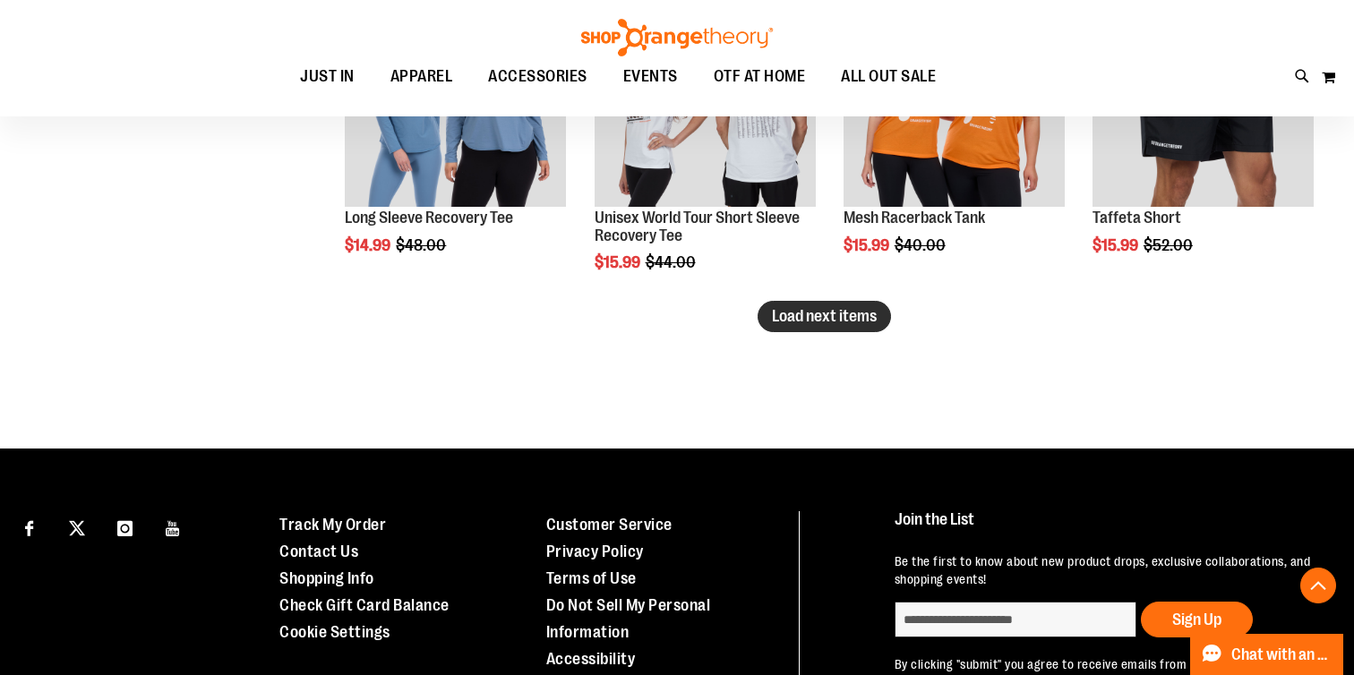 The height and width of the screenshot is (675, 1354). Describe the element at coordinates (327, 579) in the screenshot. I see `a: Shopping Info` at that location.